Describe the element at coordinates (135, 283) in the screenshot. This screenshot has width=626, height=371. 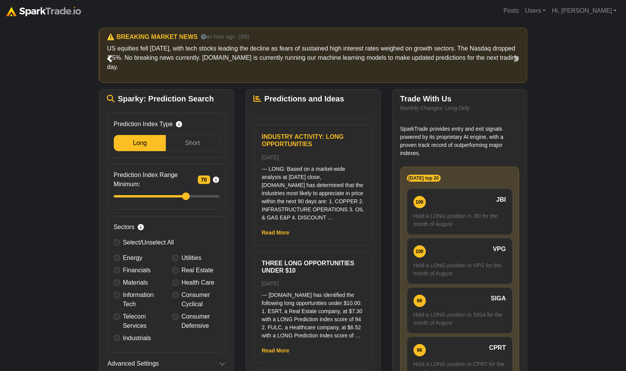
I see `label: Materials` at that location.